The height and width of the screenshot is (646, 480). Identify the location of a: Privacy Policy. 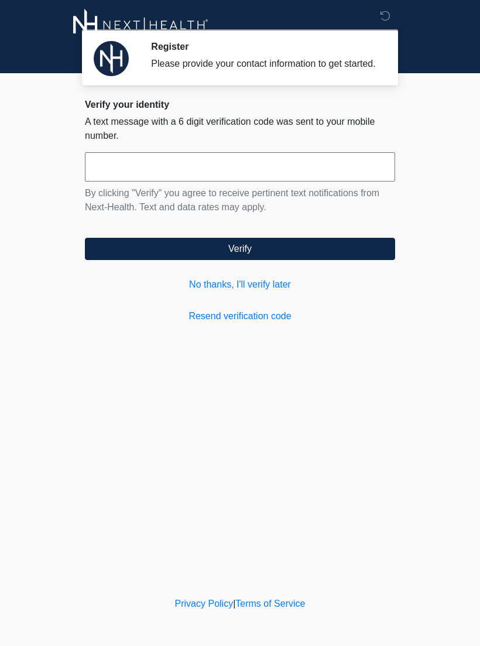
(204, 603).